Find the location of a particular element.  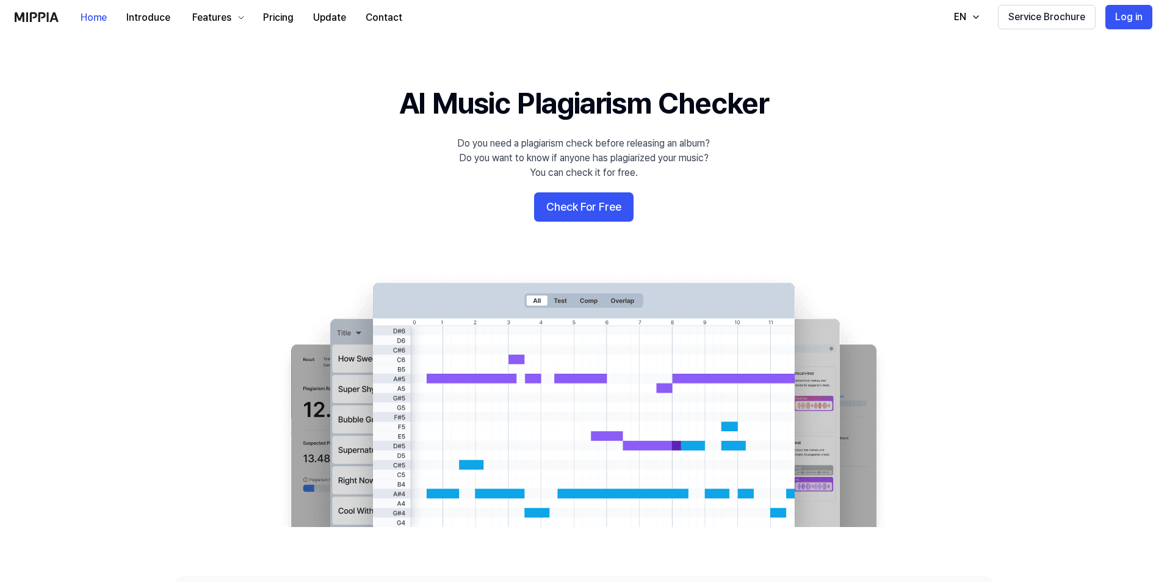

div: Do you need a plagiarism check before releasing an album? Do you want to know if anyone has plagi... is located at coordinates (584, 158).